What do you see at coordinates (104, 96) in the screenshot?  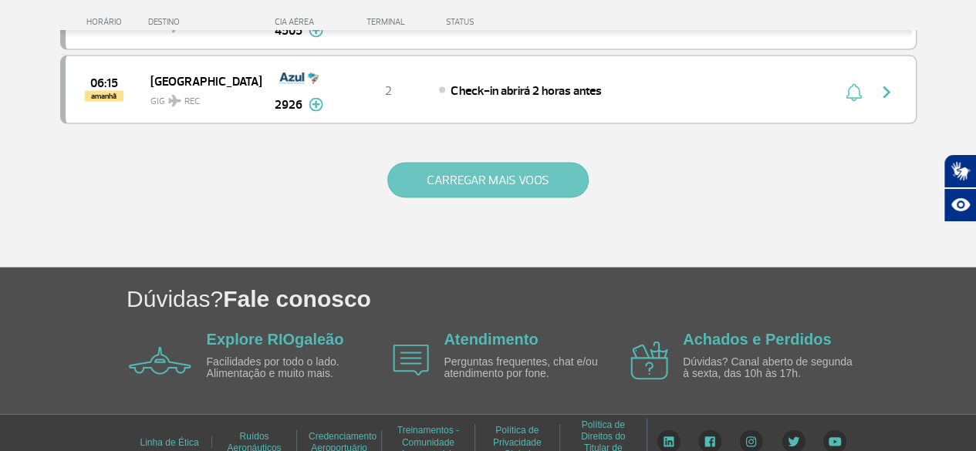 I see `span: amanhã` at bounding box center [104, 96].